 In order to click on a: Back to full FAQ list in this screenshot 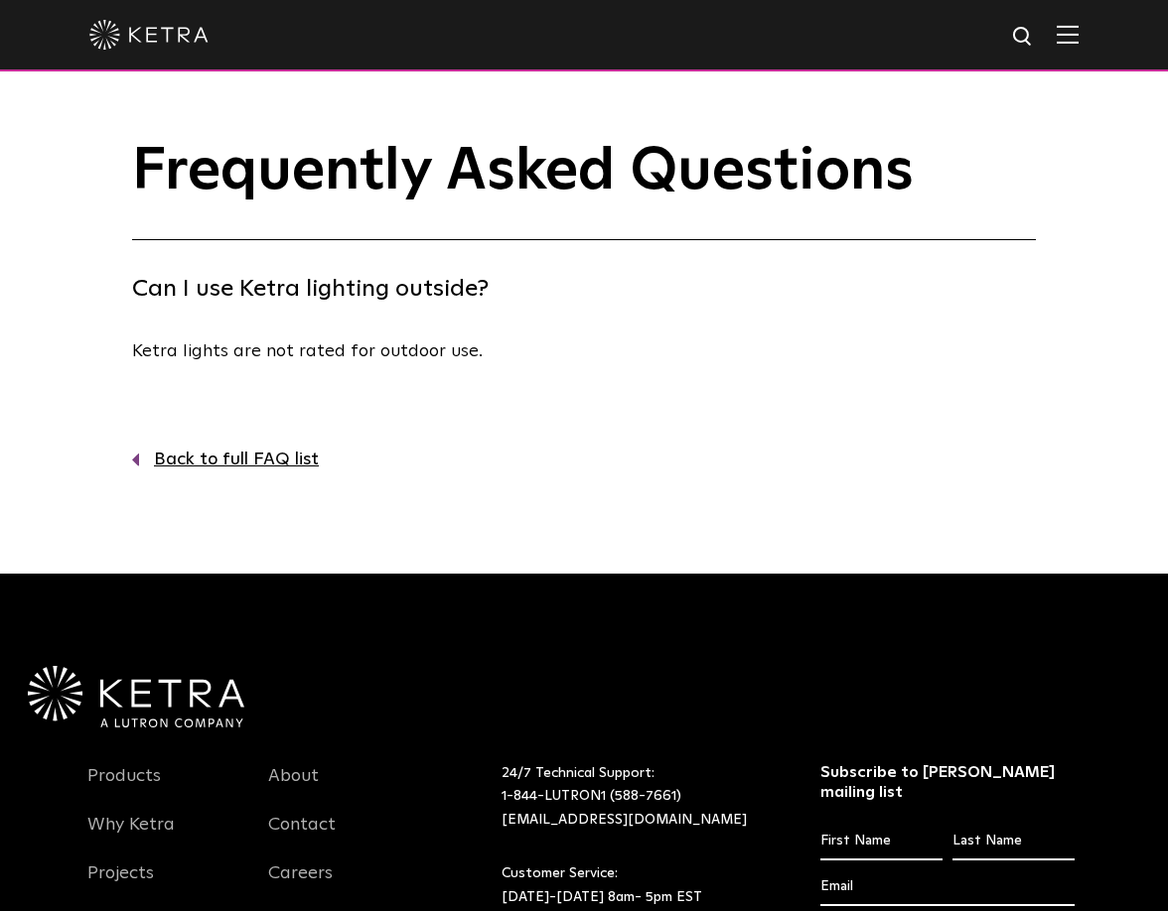, I will do `click(584, 460)`.